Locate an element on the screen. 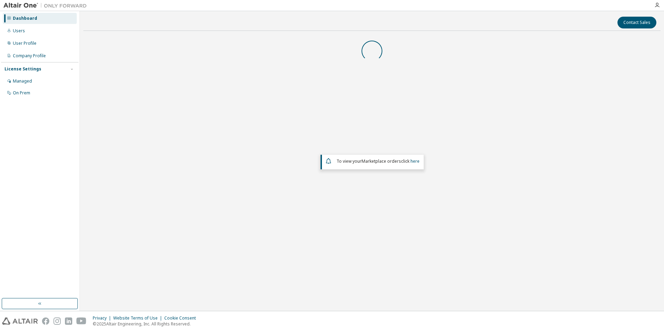 The image size is (664, 331). div: User Profile is located at coordinates (25, 43).